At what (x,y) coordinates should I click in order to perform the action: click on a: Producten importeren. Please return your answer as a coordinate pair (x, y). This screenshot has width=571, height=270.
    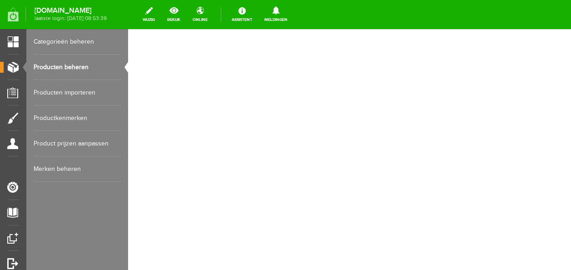
    Looking at the image, I should click on (77, 93).